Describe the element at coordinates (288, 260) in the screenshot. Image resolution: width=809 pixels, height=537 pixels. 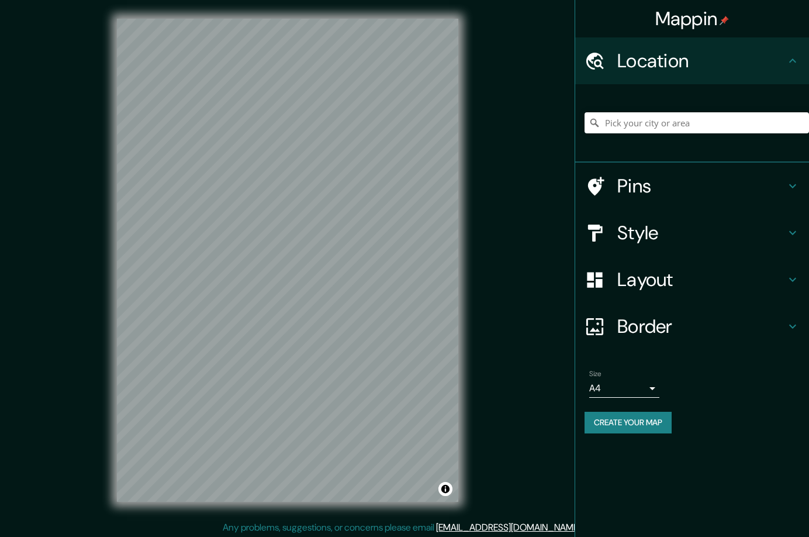
I see `canvas: Map` at that location.